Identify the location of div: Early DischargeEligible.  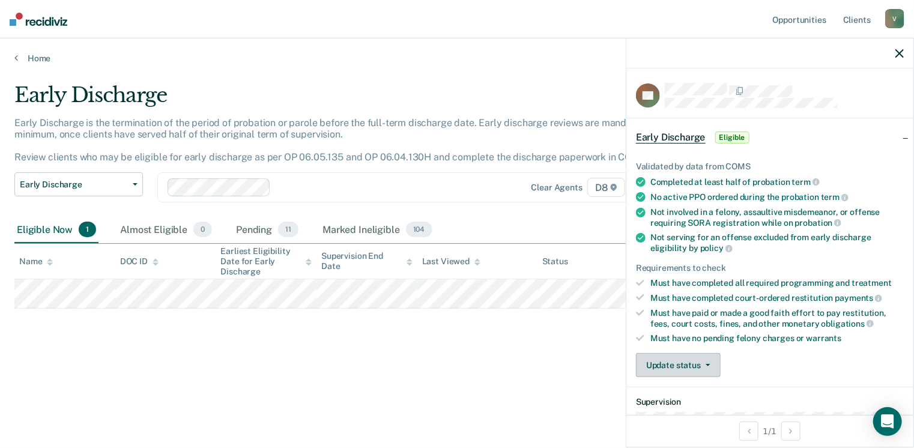
(770, 138).